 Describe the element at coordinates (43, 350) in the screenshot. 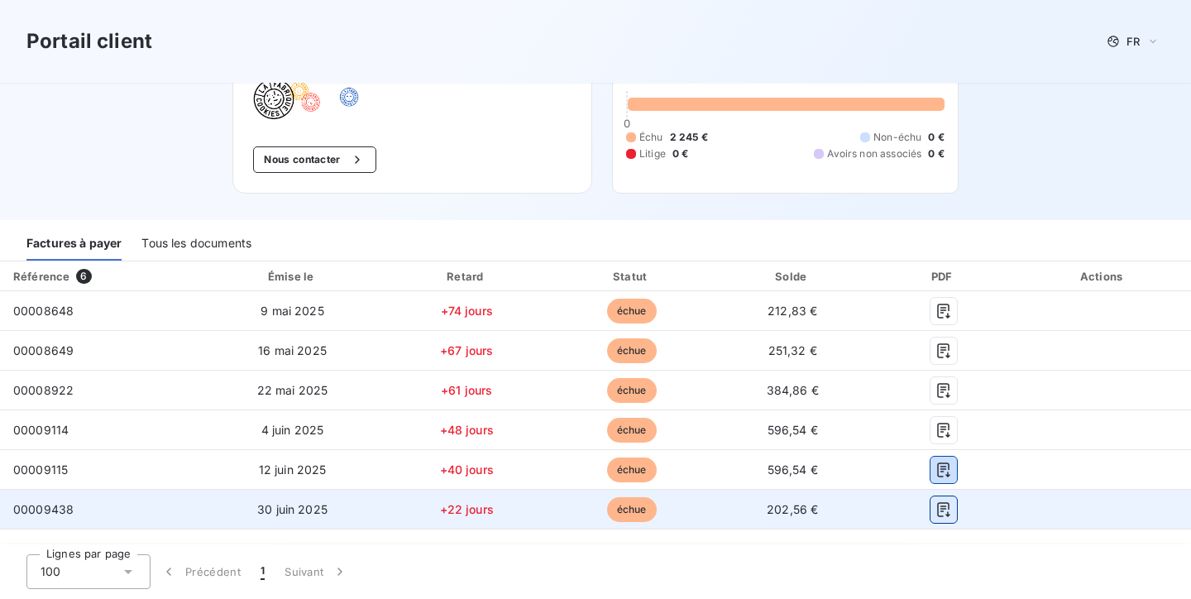

I see `span: 00008649` at that location.